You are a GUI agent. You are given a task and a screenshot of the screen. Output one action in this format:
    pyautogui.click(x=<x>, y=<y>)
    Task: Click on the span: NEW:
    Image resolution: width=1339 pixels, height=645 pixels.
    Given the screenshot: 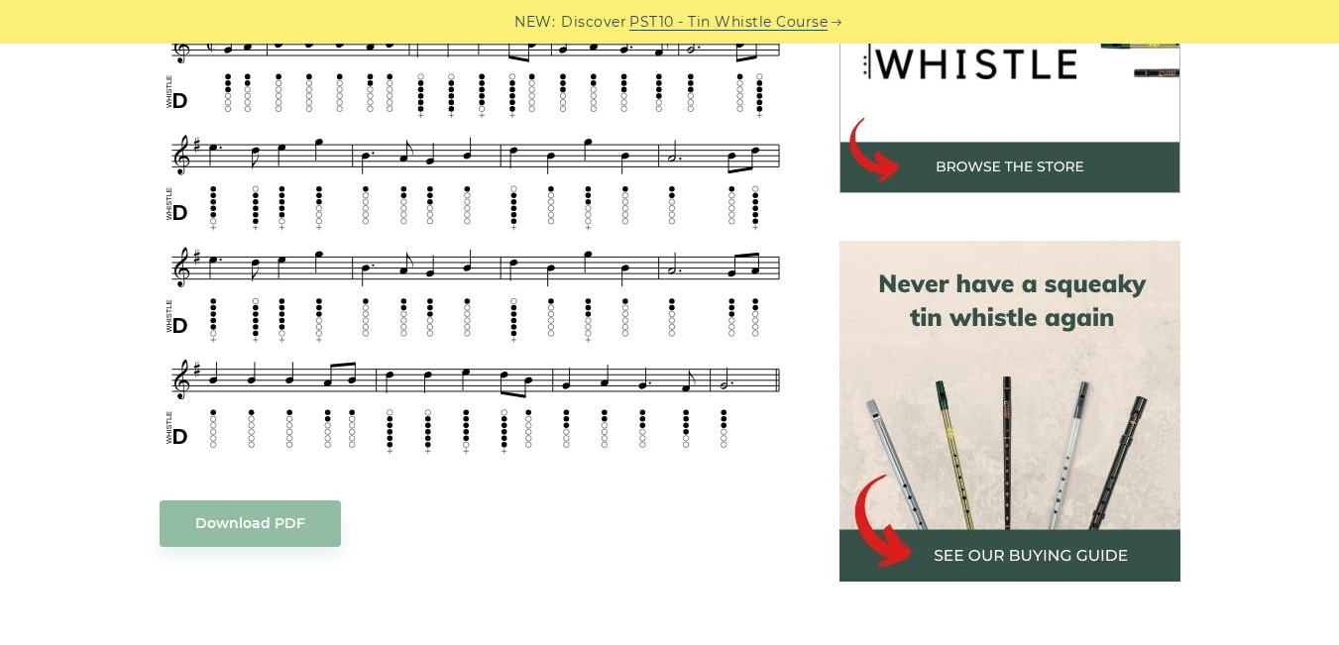 What is the action you would take?
    pyautogui.click(x=534, y=22)
    